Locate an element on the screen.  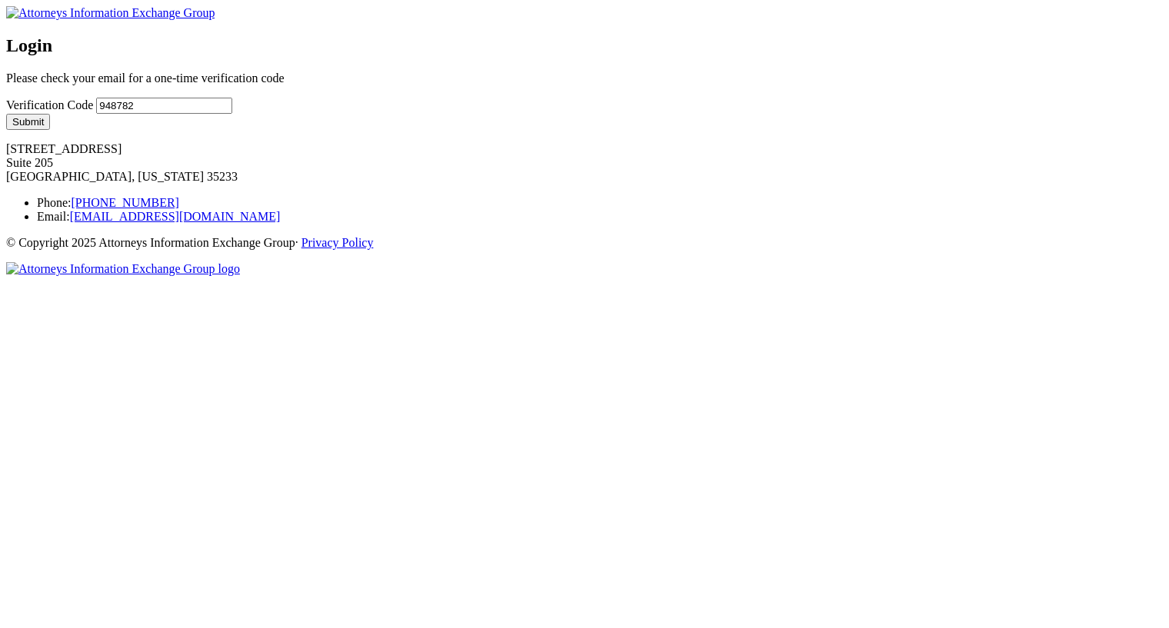
h2: Login is located at coordinates (584, 45).